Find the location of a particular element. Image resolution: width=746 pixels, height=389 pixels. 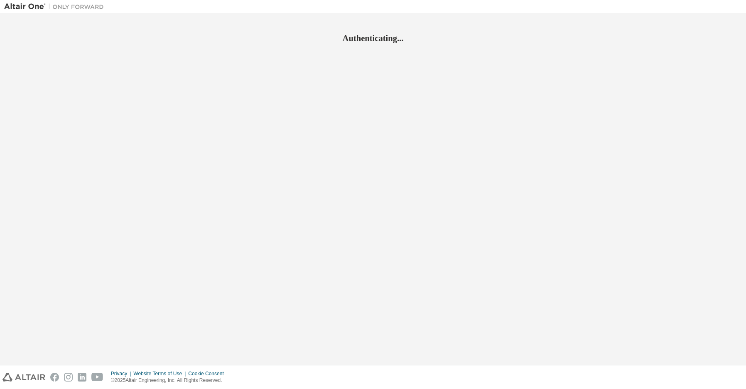

p: © 2025 Altair Engineering, Inc. All Rights Reserved. is located at coordinates (170, 381).